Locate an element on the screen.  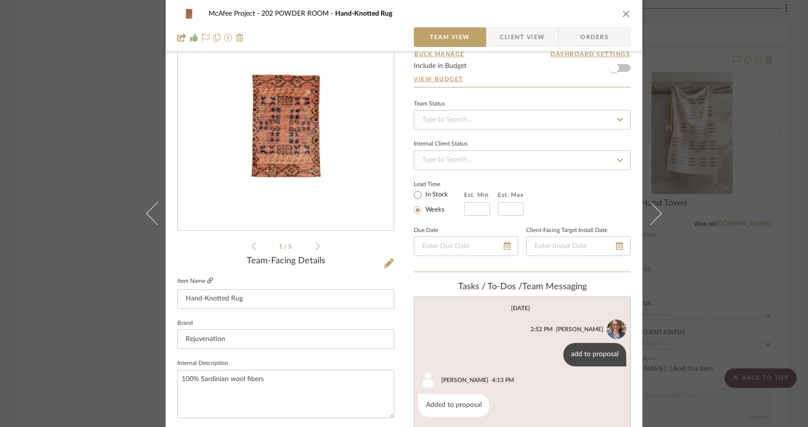
label: In Stock is located at coordinates (436, 195).